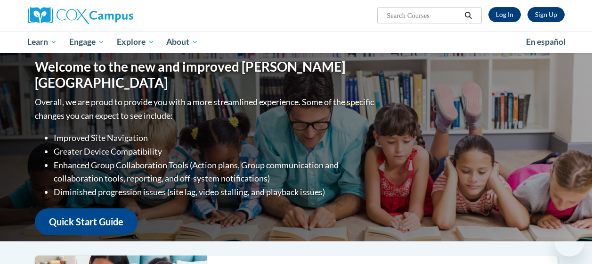 This screenshot has height=264, width=592. What do you see at coordinates (42, 42) in the screenshot?
I see `span: Learn` at bounding box center [42, 42].